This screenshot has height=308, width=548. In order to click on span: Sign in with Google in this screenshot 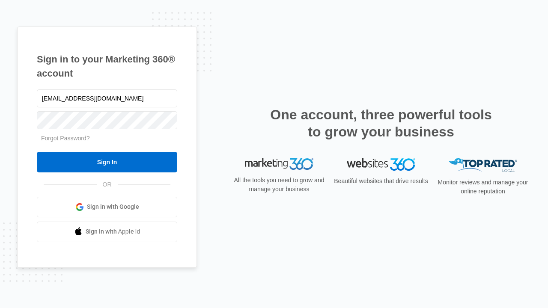, I will do `click(113, 207)`.